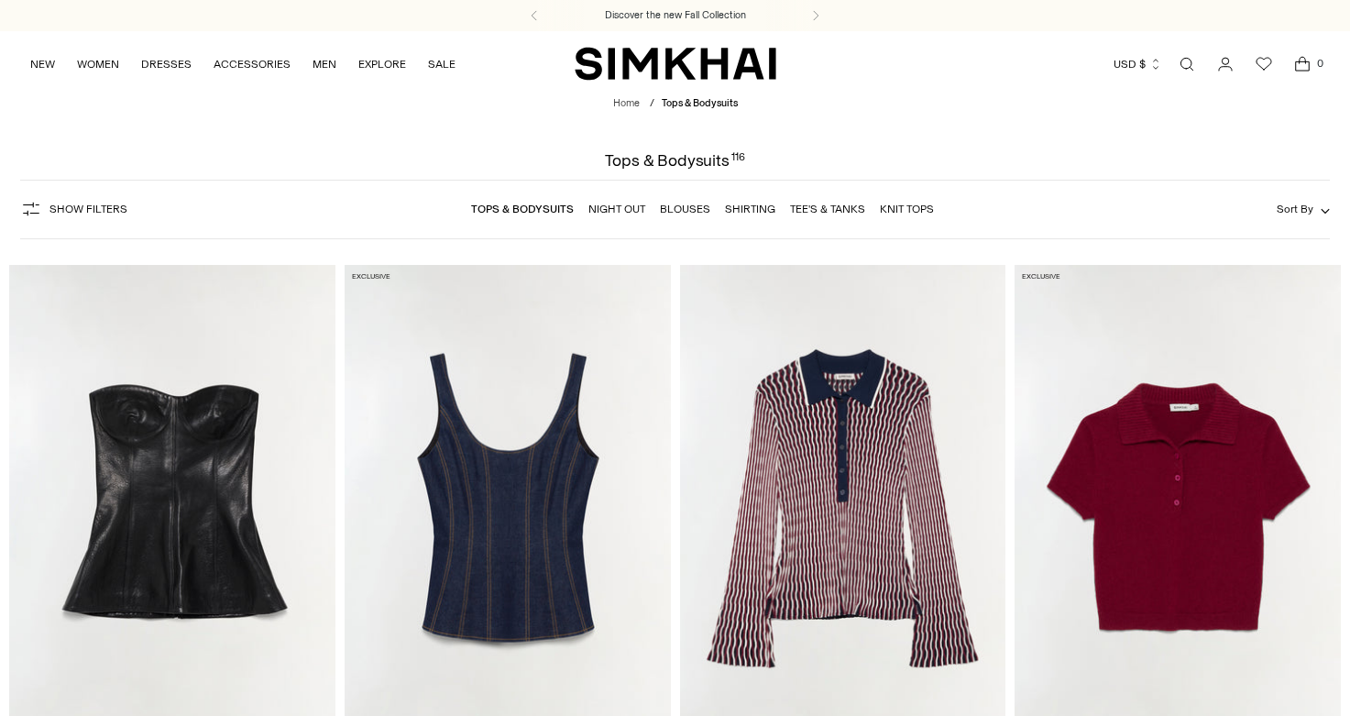  Describe the element at coordinates (675, 63) in the screenshot. I see `a: SIMKHAI` at that location.